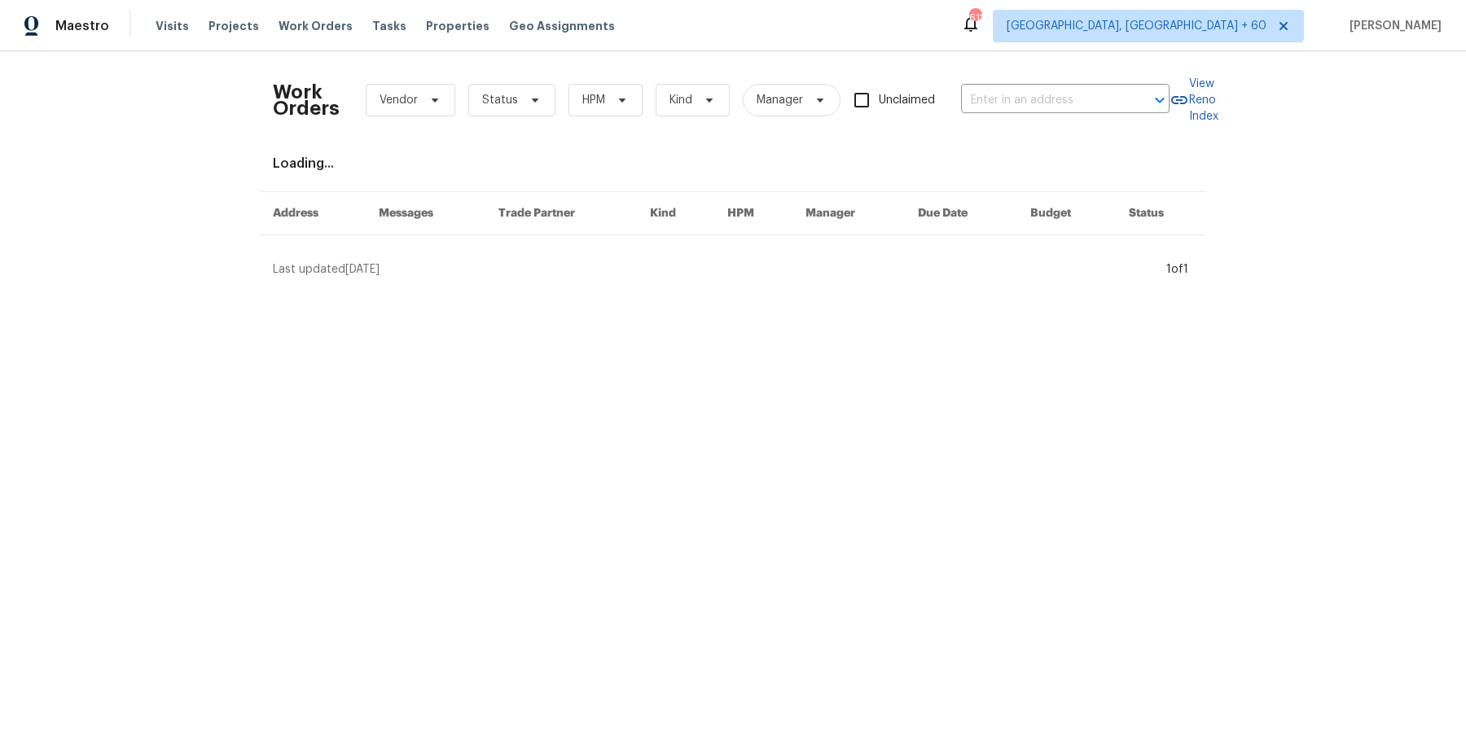  I want to click on th: Messages, so click(425, 213).